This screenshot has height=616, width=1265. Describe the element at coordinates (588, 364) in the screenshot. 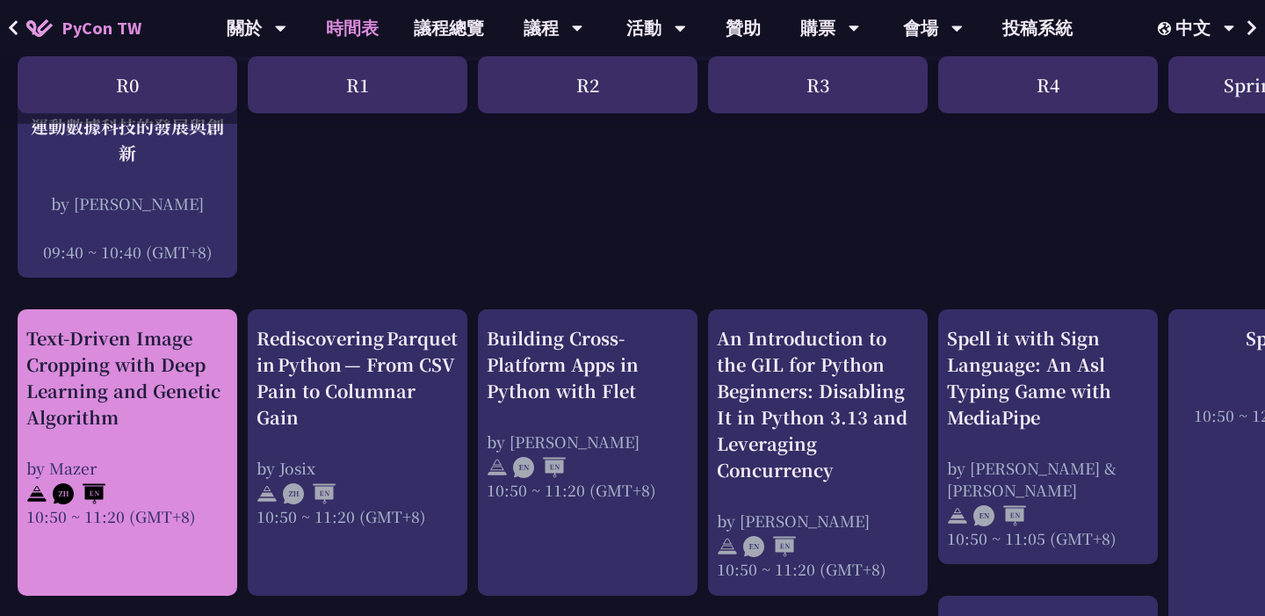

I see `div: Building Cross-Platform Apps in Python with Flet` at that location.